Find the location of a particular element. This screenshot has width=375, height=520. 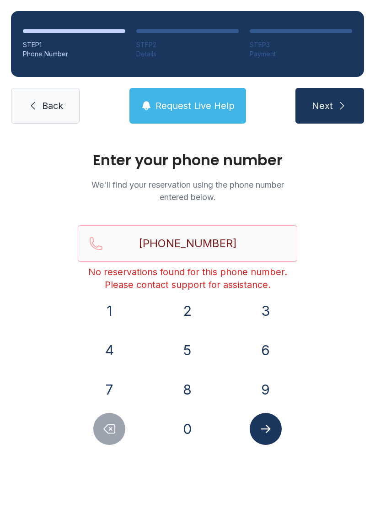

div: Details is located at coordinates (188, 54).